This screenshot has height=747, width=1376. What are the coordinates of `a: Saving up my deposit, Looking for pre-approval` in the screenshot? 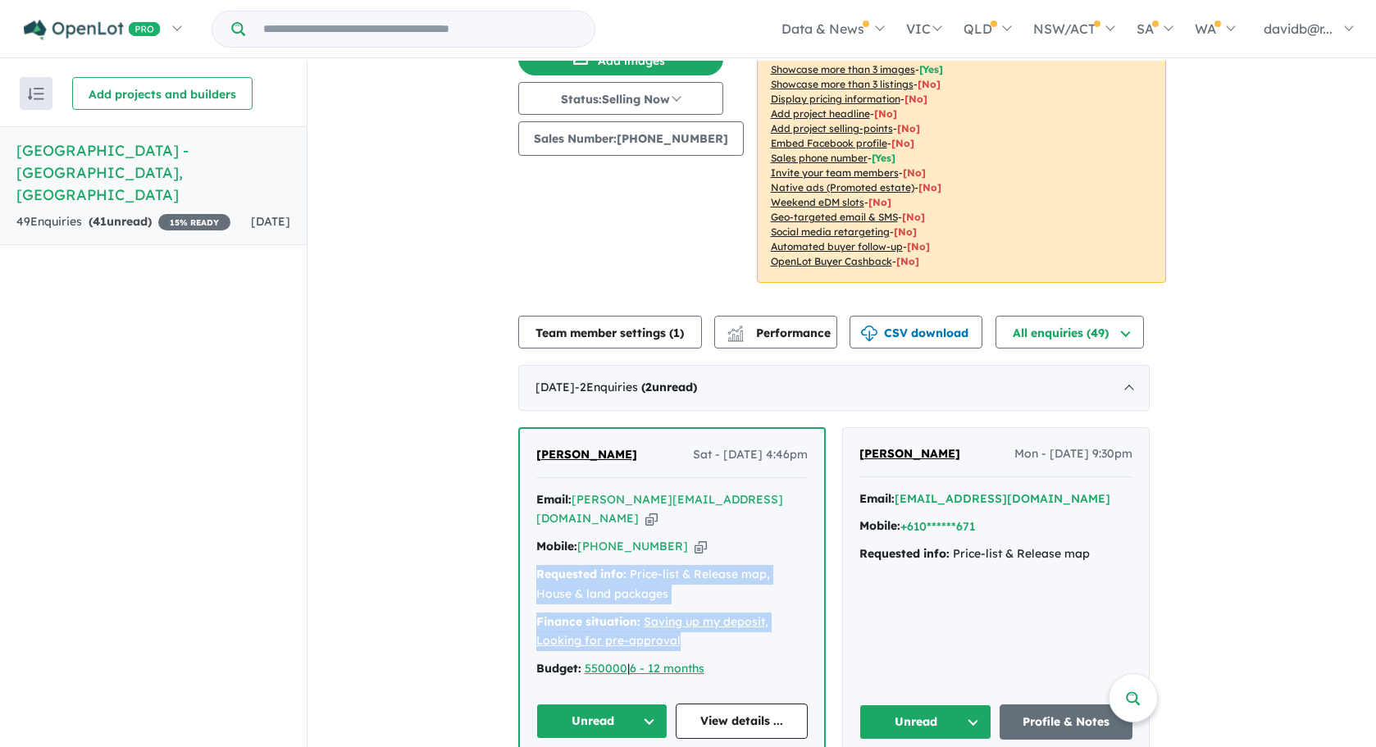 It's located at (652, 632).